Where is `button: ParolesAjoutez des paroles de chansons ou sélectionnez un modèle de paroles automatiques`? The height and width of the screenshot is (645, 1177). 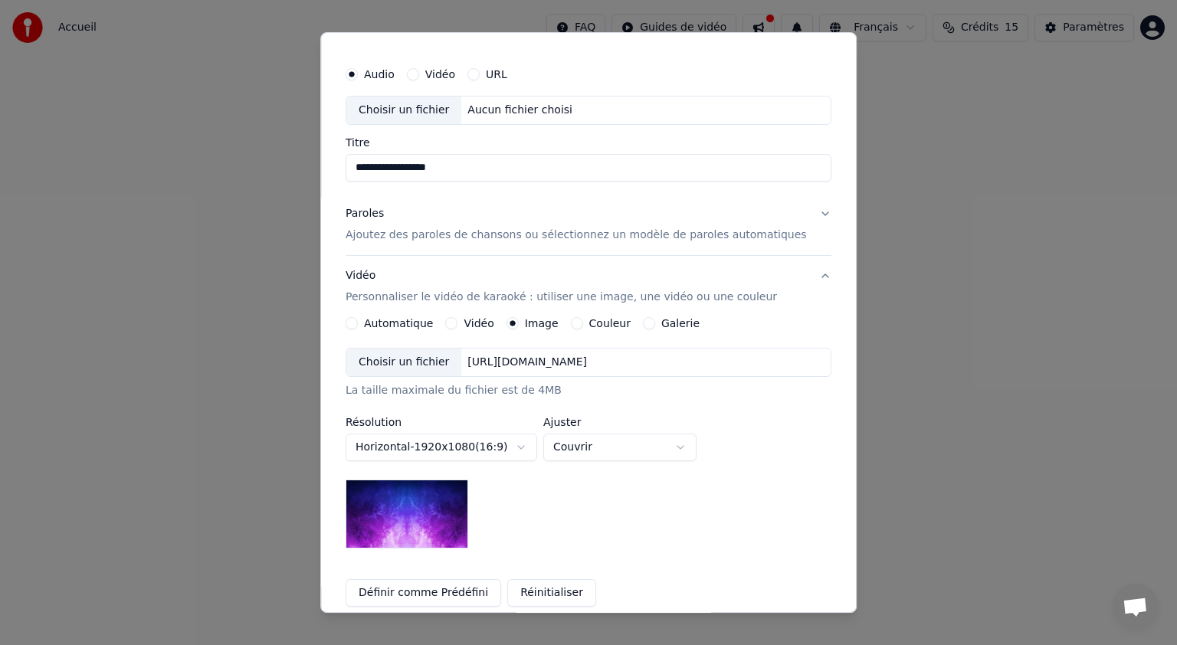 button: ParolesAjoutez des paroles de chansons ou sélectionnez un modèle de paroles automatiques is located at coordinates (588, 225).